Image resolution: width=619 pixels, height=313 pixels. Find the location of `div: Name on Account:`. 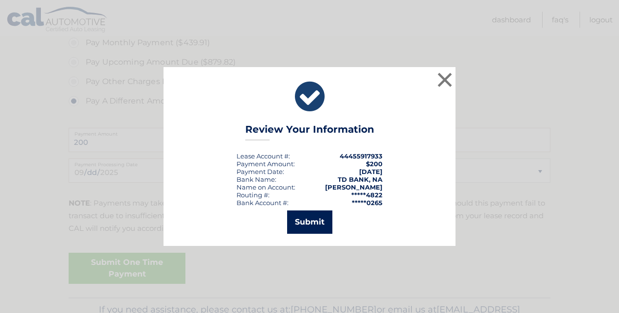

div: Name on Account: is located at coordinates (265, 187).